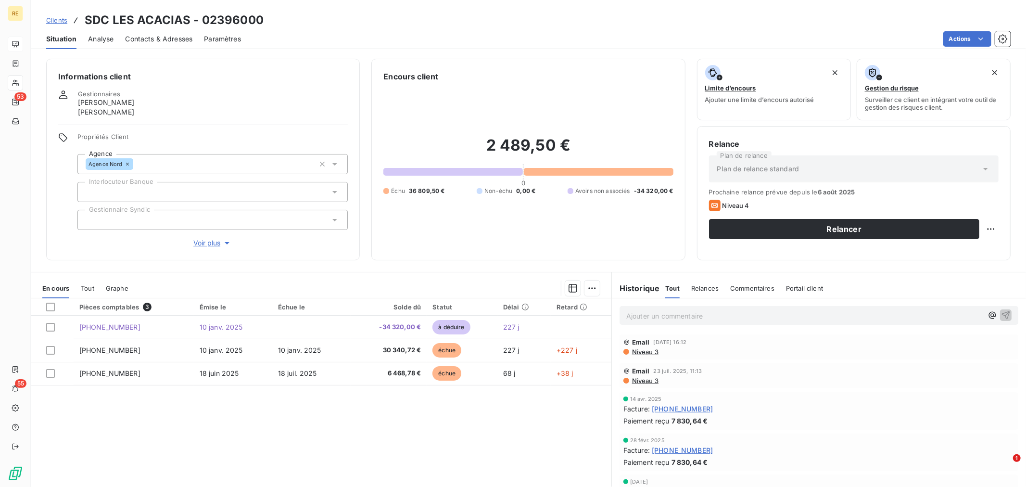 The height and width of the screenshot is (487, 1026). I want to click on span: 18 juin 2025, so click(219, 373).